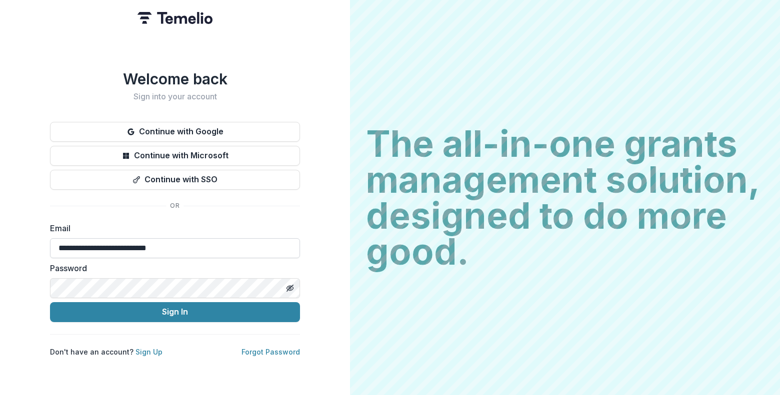  What do you see at coordinates (175, 96) in the screenshot?
I see `h2: Sign into your account` at bounding box center [175, 96].